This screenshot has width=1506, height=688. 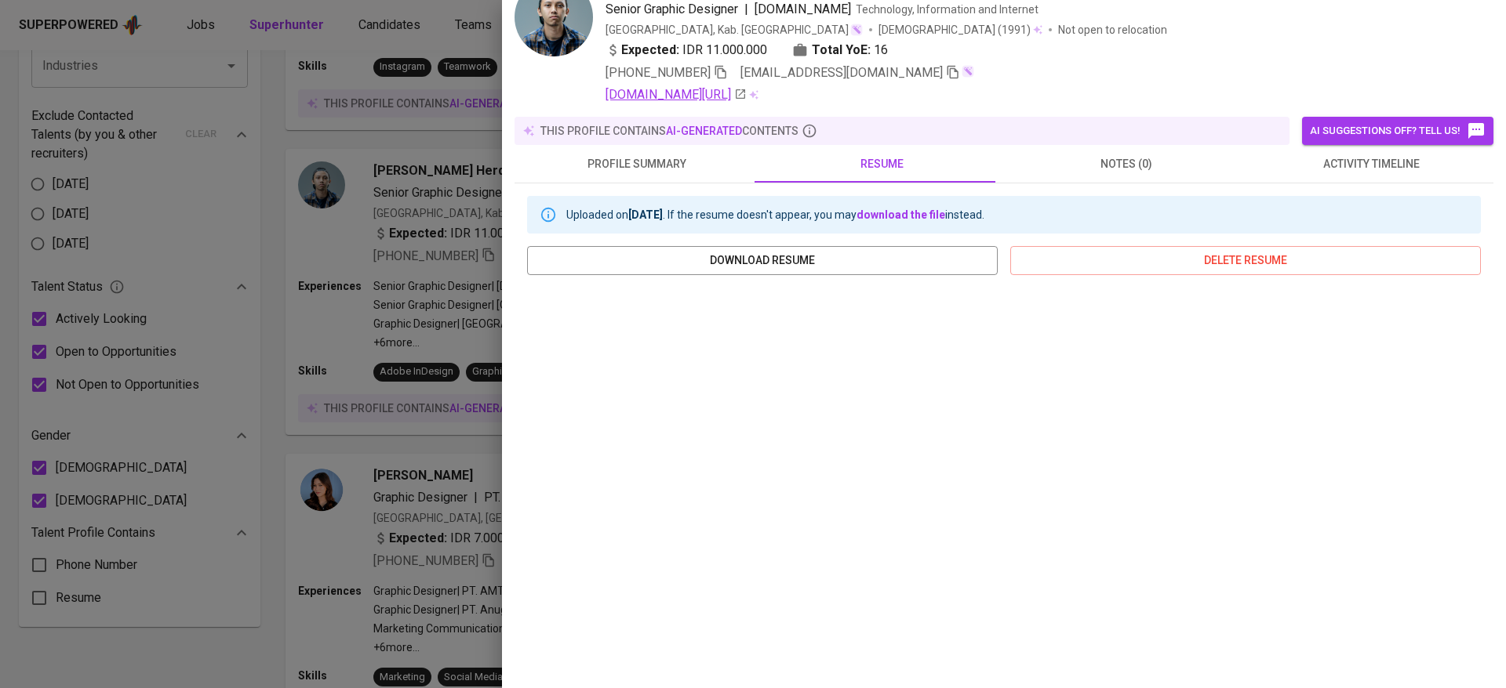 I want to click on p: Not open to relocation, so click(x=1112, y=30).